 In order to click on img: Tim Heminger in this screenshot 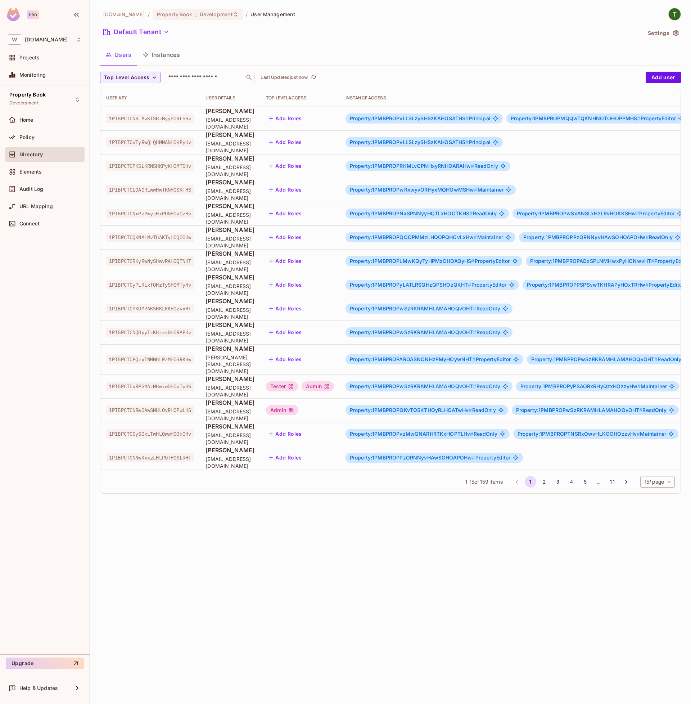, I will do `click(674, 14)`.